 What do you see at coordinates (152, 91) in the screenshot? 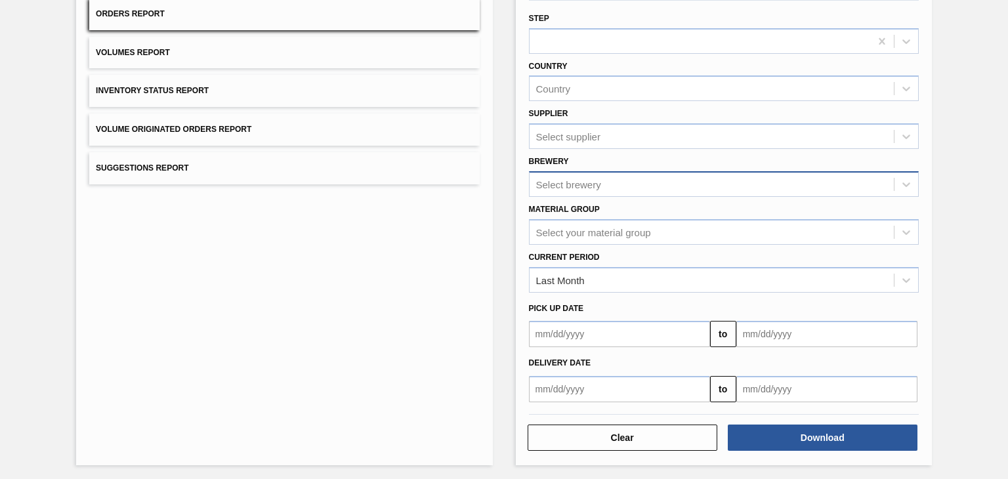
I see `span: Inventory Status Report` at bounding box center [152, 91].